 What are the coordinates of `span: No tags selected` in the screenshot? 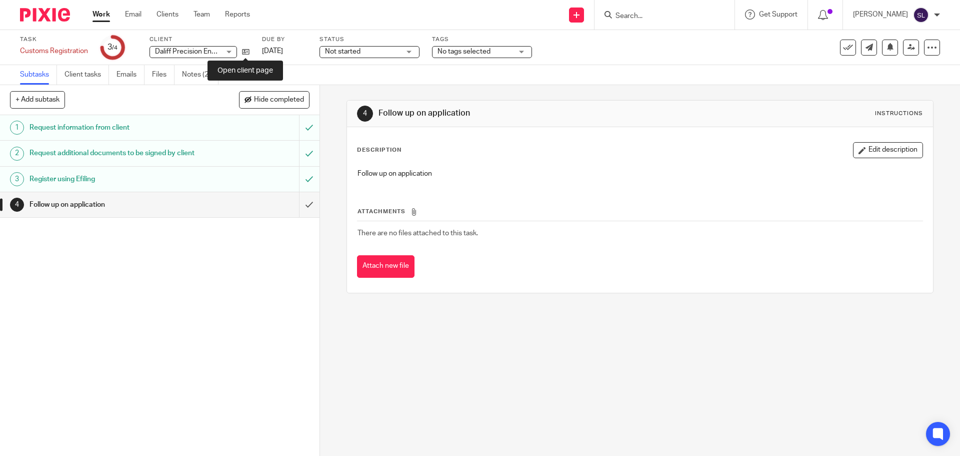 It's located at (464, 52).